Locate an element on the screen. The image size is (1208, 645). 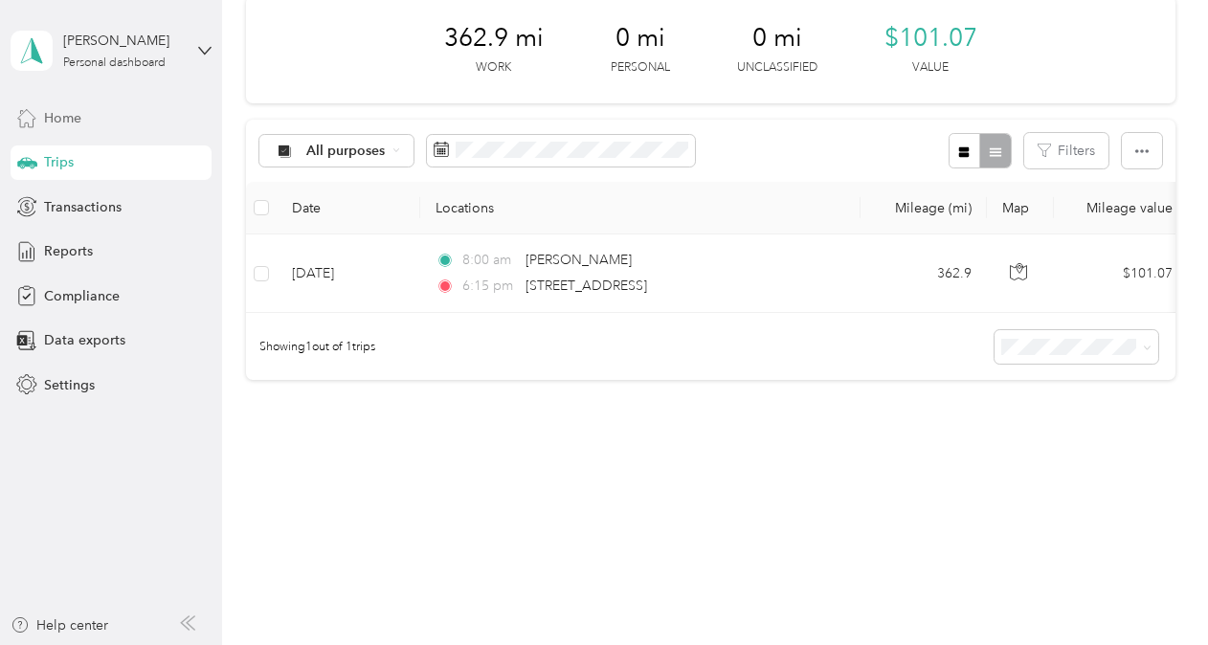
span: Trips is located at coordinates (58, 162).